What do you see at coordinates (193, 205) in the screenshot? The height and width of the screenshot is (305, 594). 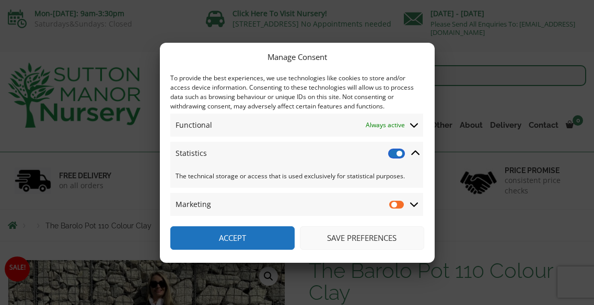 I see `span: Marketing` at bounding box center [193, 205].